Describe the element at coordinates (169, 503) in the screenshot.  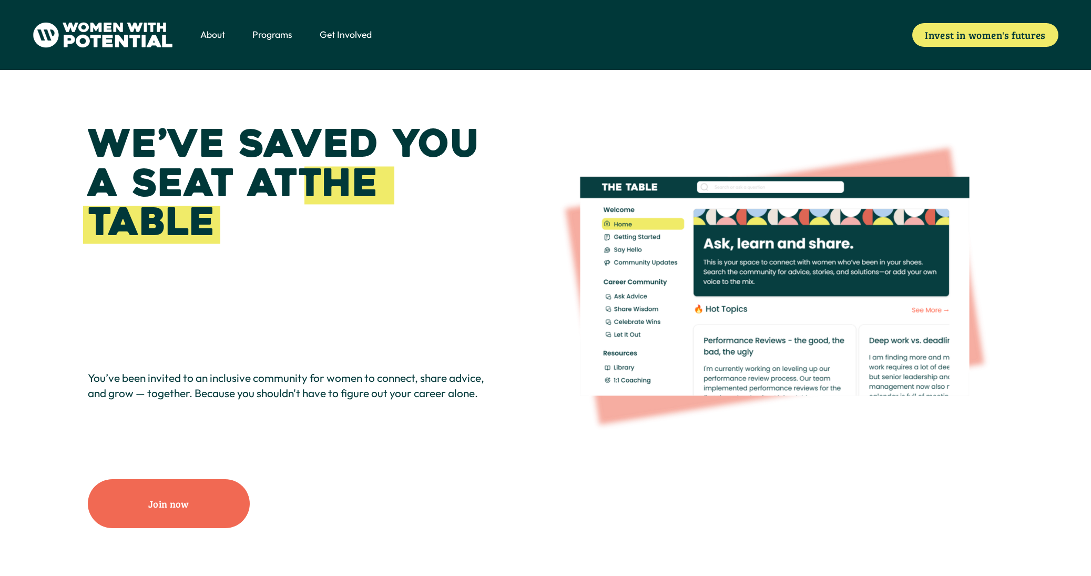
I see `a: Join now` at that location.